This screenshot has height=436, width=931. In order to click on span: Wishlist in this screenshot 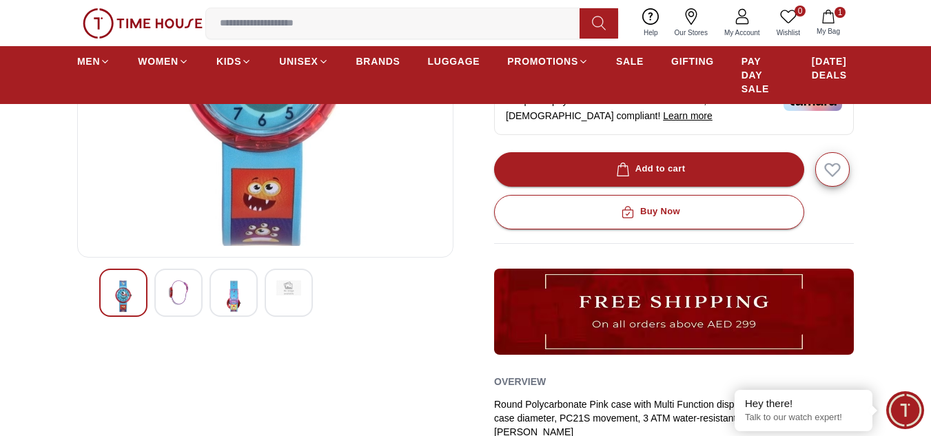, I will do `click(789, 32)`.